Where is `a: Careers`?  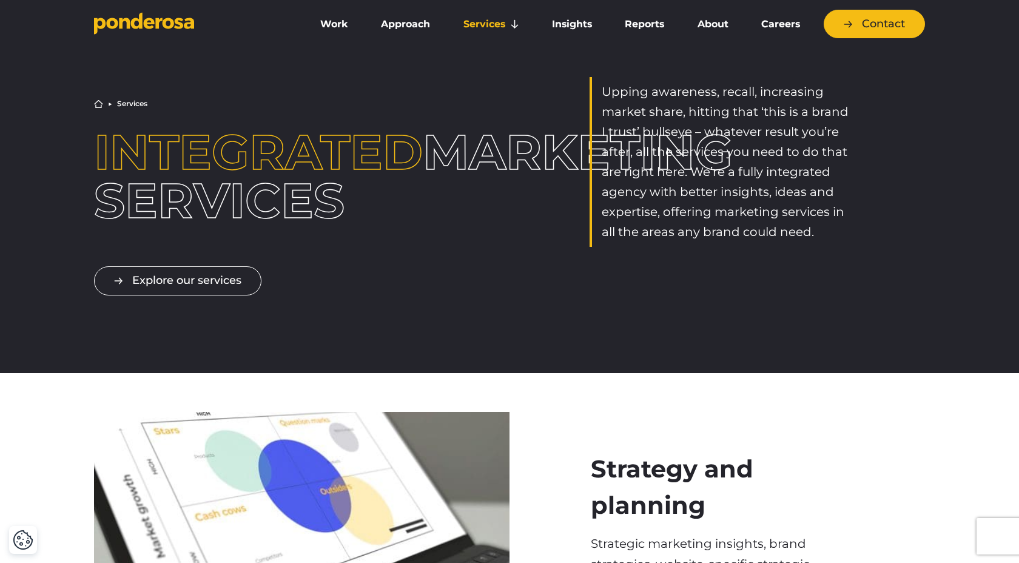 a: Careers is located at coordinates (781, 24).